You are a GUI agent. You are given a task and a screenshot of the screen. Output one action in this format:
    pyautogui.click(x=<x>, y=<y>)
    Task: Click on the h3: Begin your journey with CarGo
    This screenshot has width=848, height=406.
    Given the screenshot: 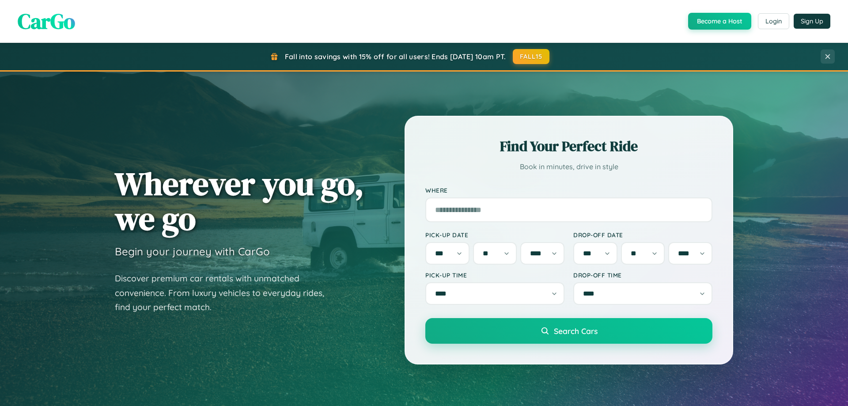 What is the action you would take?
    pyautogui.click(x=192, y=251)
    